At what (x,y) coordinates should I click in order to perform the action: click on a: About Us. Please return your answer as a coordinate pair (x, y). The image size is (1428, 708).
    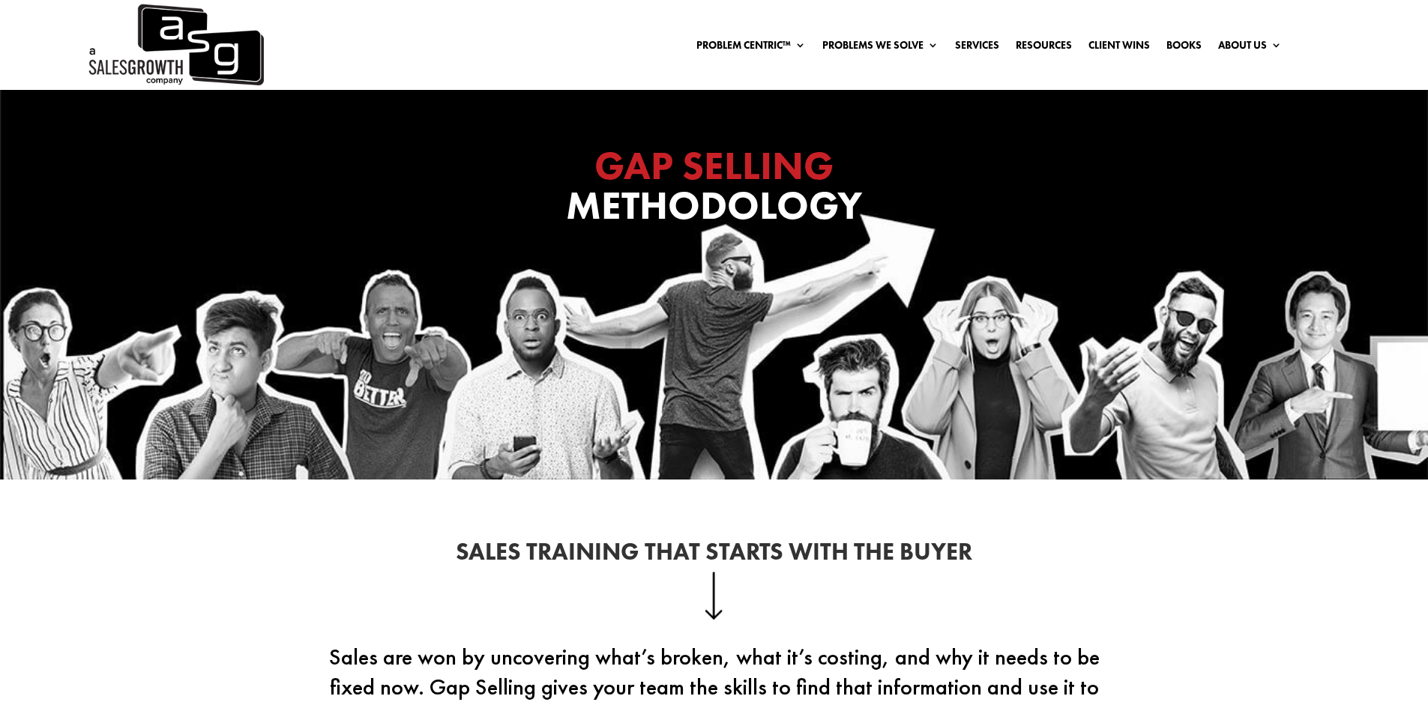
    Looking at the image, I should click on (1250, 48).